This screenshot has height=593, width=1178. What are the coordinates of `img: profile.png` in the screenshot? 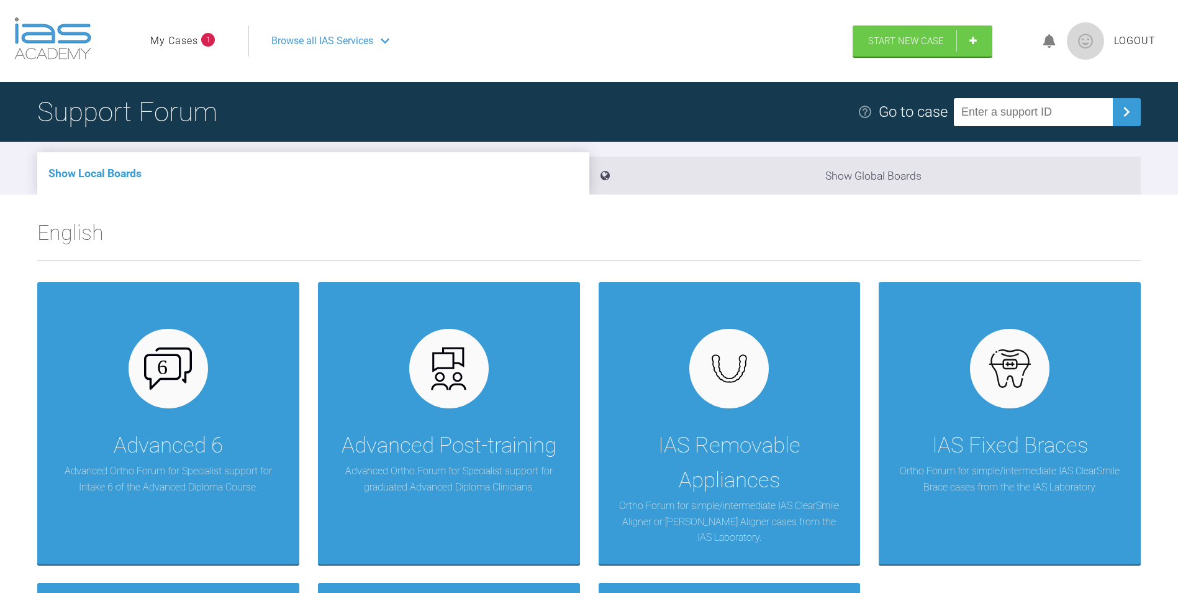 It's located at (1086, 41).